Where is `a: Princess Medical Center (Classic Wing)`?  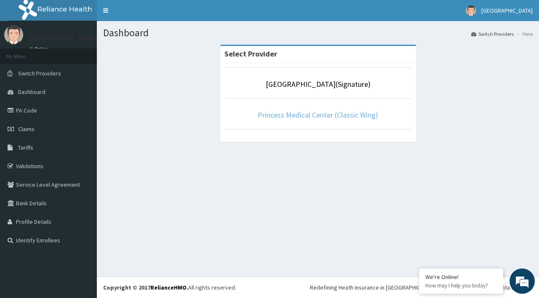 a: Princess Medical Center (Classic Wing) is located at coordinates (318, 115).